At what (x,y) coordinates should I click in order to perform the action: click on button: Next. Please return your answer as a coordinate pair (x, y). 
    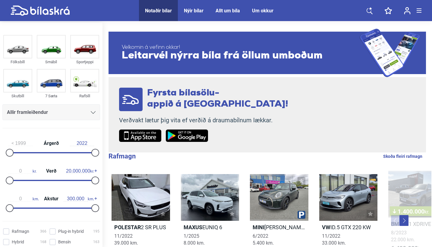
    Looking at the image, I should click on (404, 221).